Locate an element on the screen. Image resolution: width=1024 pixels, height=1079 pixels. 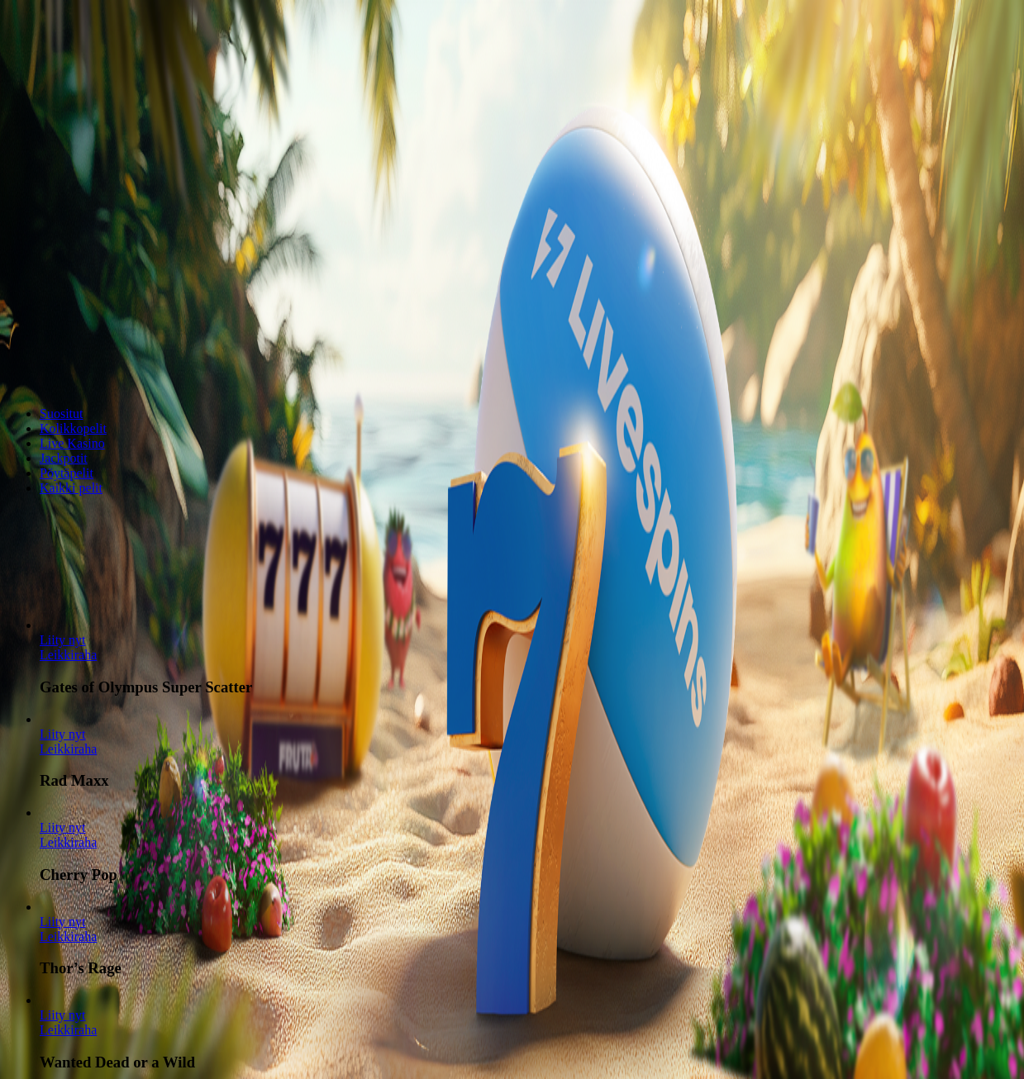
a: Jackpotit is located at coordinates (64, 458).